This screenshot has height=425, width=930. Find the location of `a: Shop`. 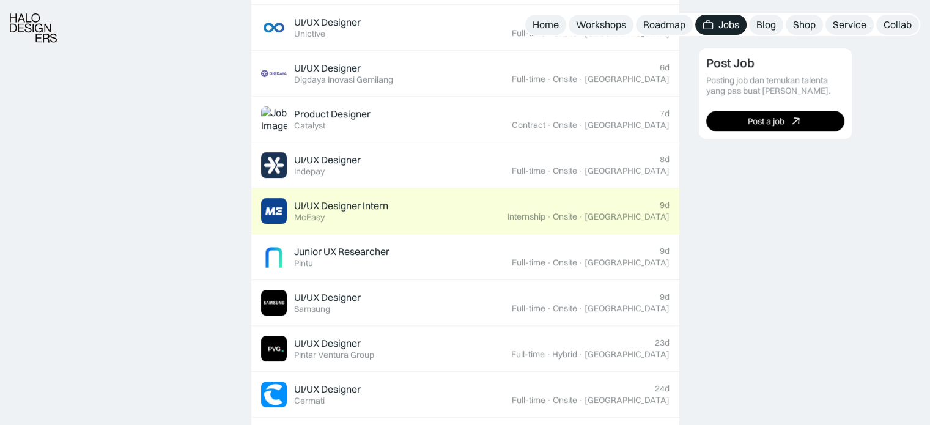

a: Shop is located at coordinates (804, 24).